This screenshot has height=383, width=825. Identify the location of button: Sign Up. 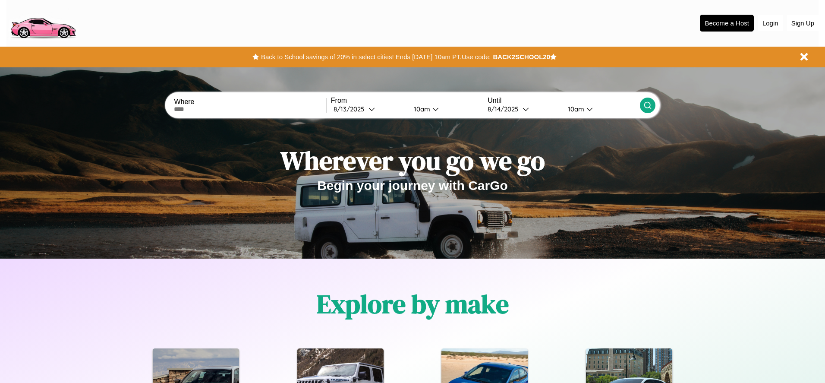
(802, 23).